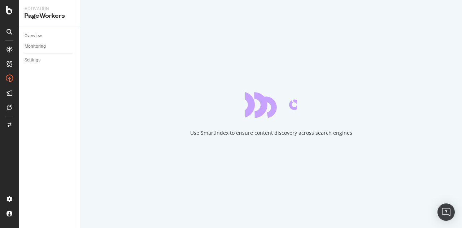  I want to click on div: Overview, so click(33, 36).